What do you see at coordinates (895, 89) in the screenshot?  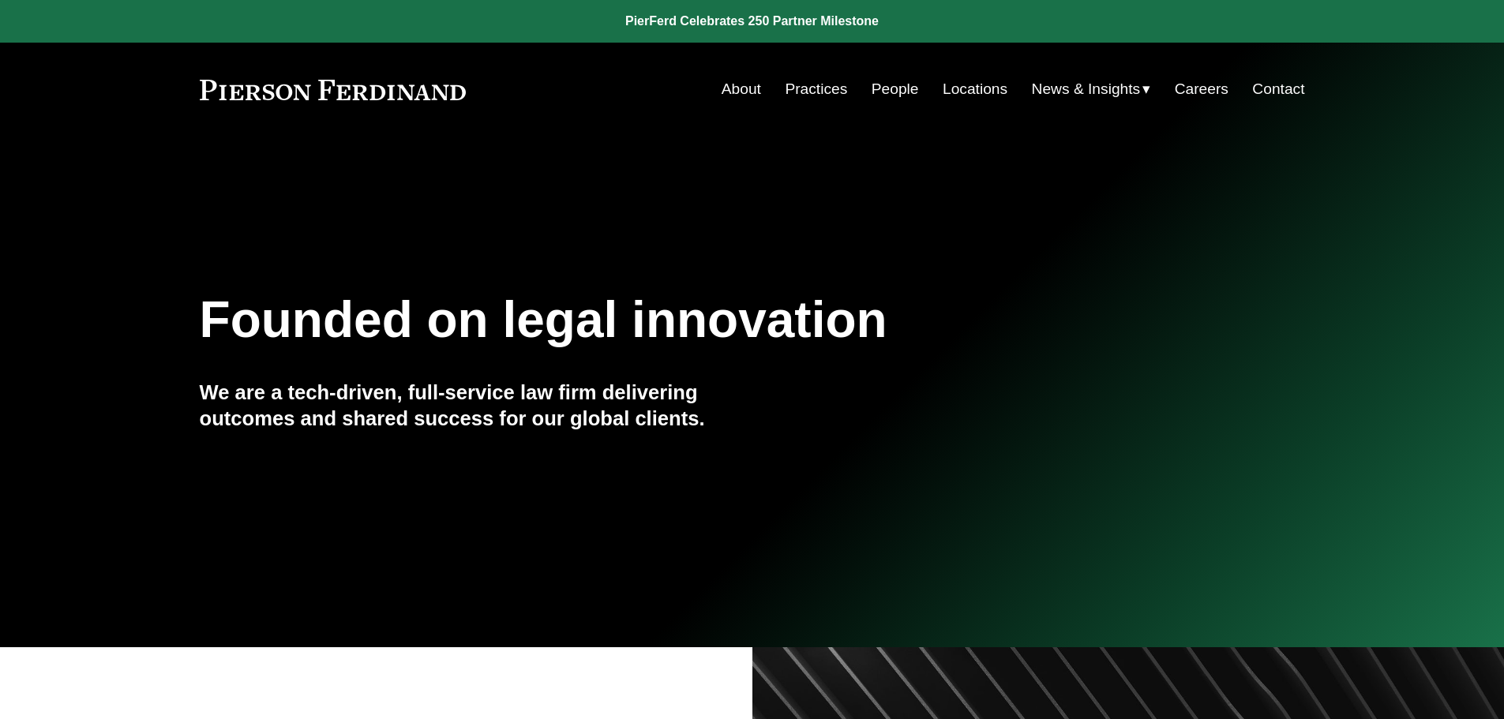 I see `a: People` at bounding box center [895, 89].